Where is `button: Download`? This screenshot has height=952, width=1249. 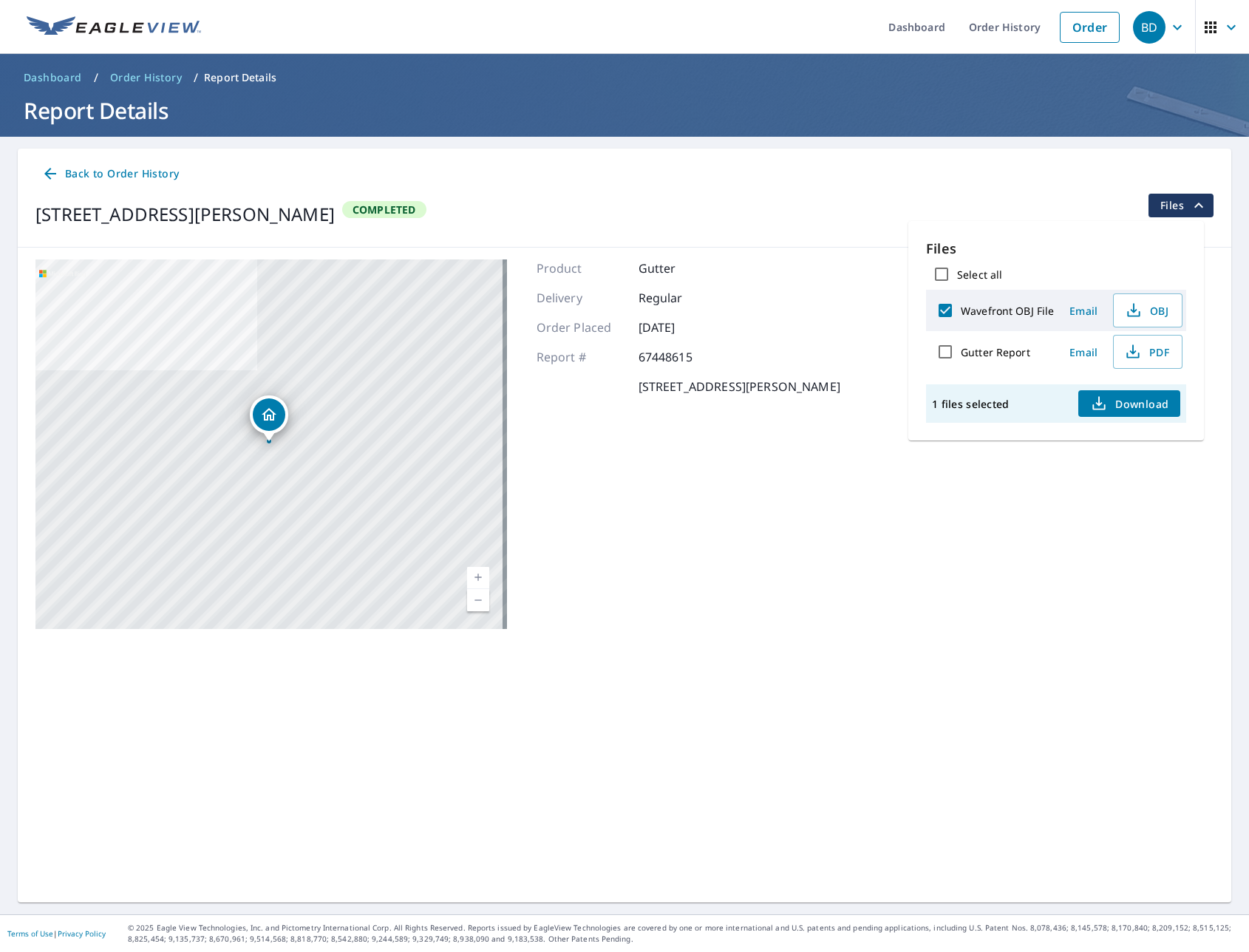 button: Download is located at coordinates (1130, 403).